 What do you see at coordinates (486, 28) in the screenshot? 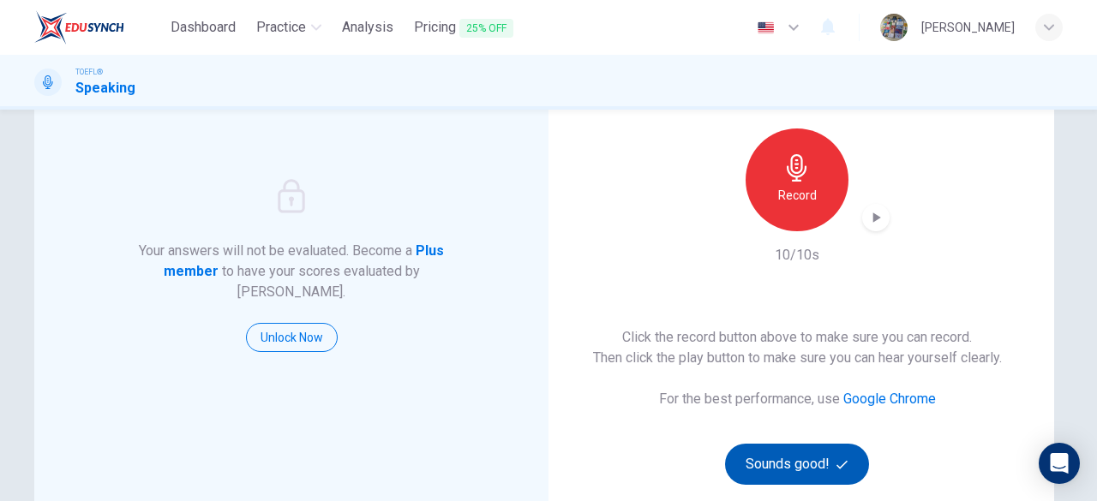
I see `span: 25% OFF` at bounding box center [486, 28].